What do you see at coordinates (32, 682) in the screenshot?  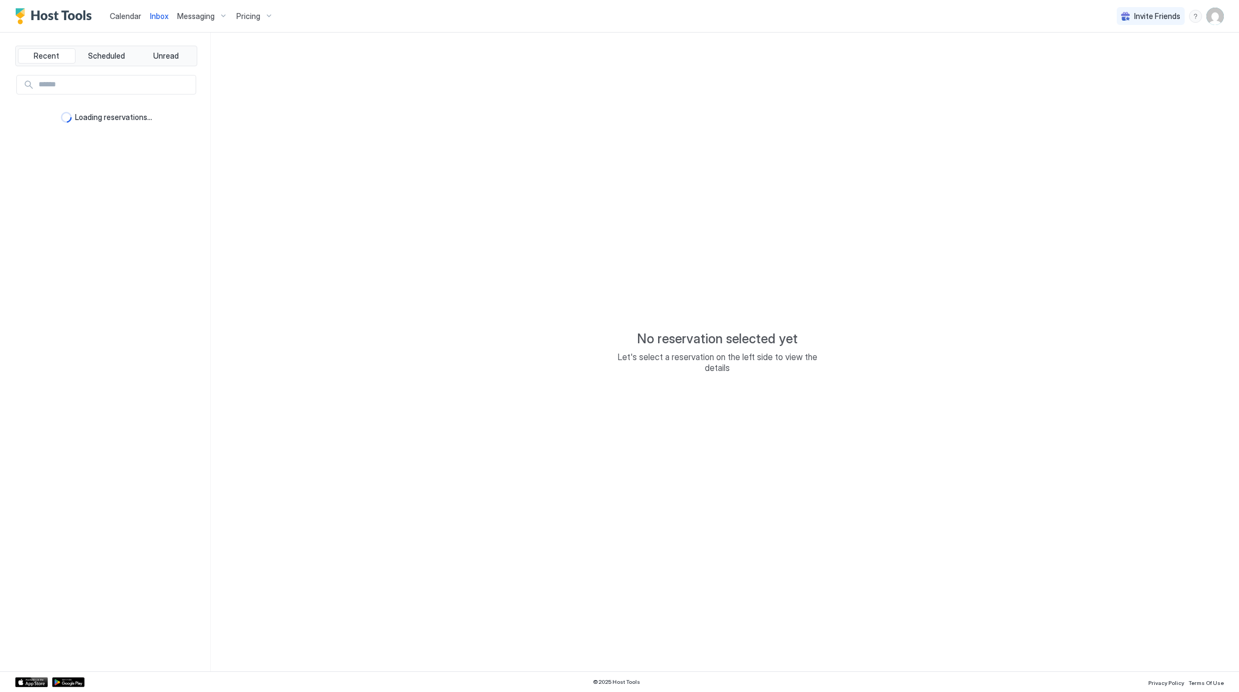 I see `a: App Store` at bounding box center [32, 682].